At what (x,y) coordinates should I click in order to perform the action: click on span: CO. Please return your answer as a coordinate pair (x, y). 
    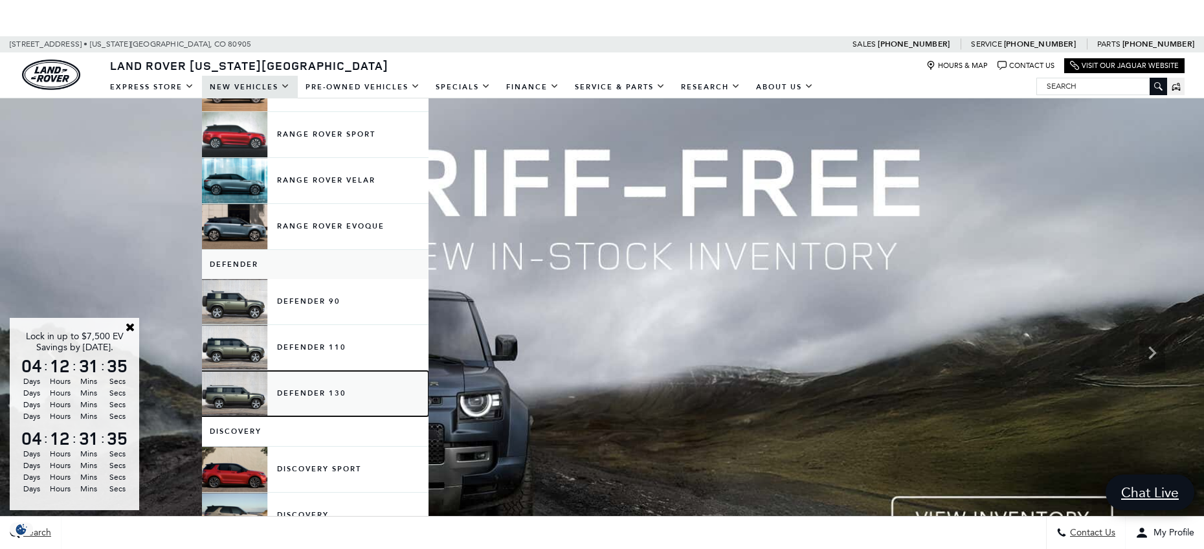
    Looking at the image, I should click on (220, 44).